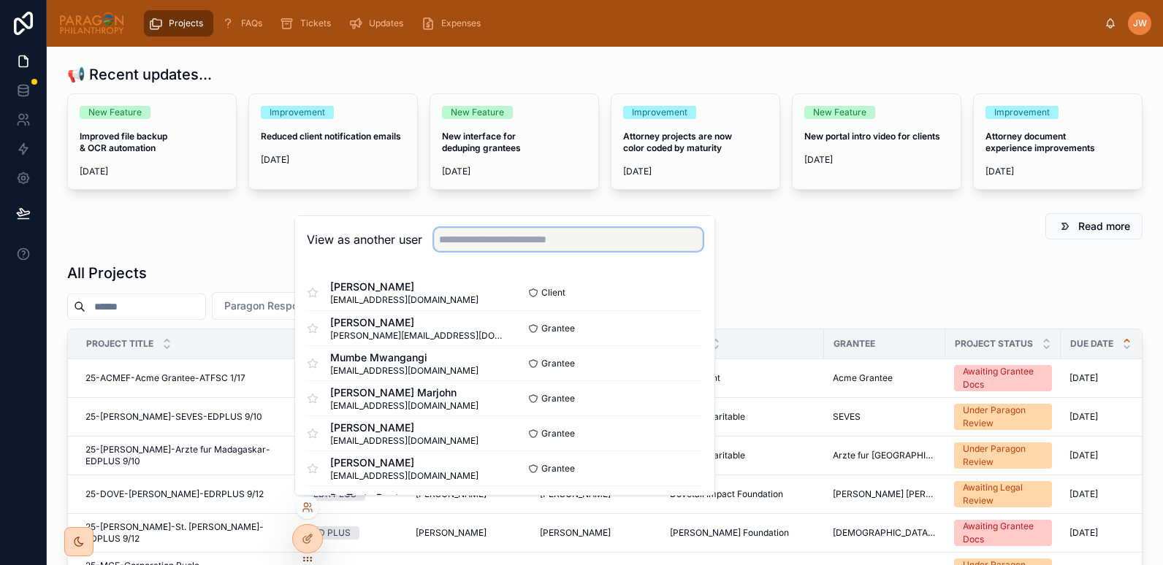 The height and width of the screenshot is (565, 1163). What do you see at coordinates (185, 23) in the screenshot?
I see `span: Projects` at bounding box center [185, 23].